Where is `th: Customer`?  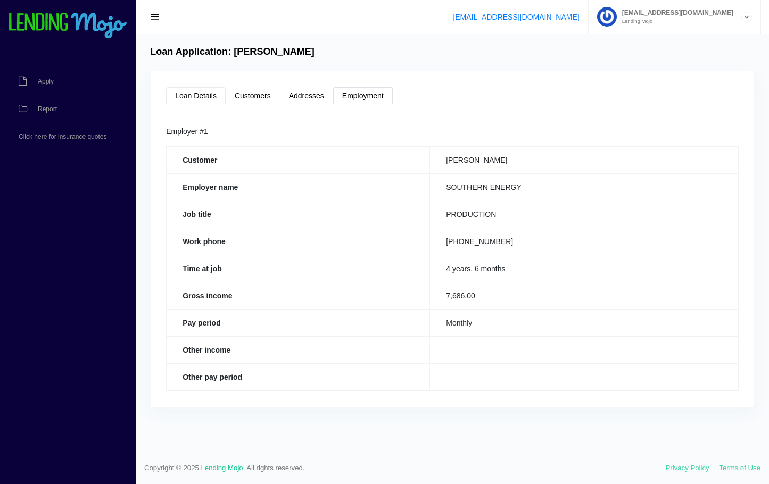 th: Customer is located at coordinates (298, 160).